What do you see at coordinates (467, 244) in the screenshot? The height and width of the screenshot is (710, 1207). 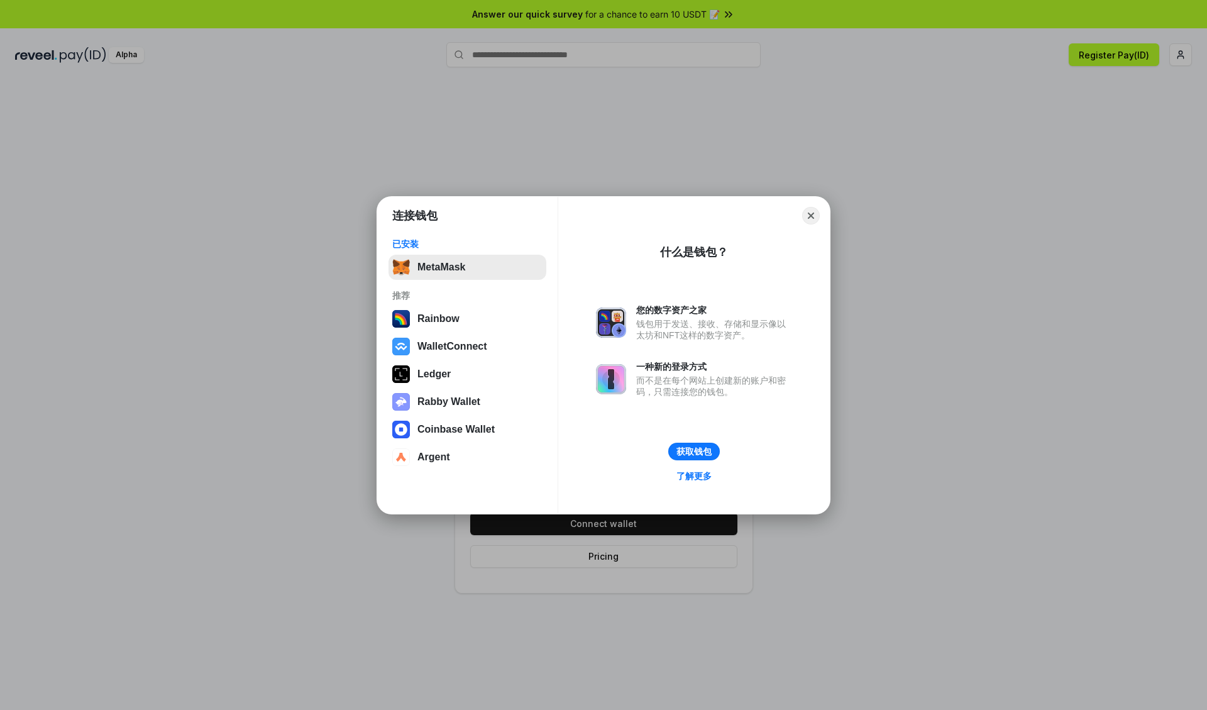 I see `div: 已安装` at bounding box center [467, 244].